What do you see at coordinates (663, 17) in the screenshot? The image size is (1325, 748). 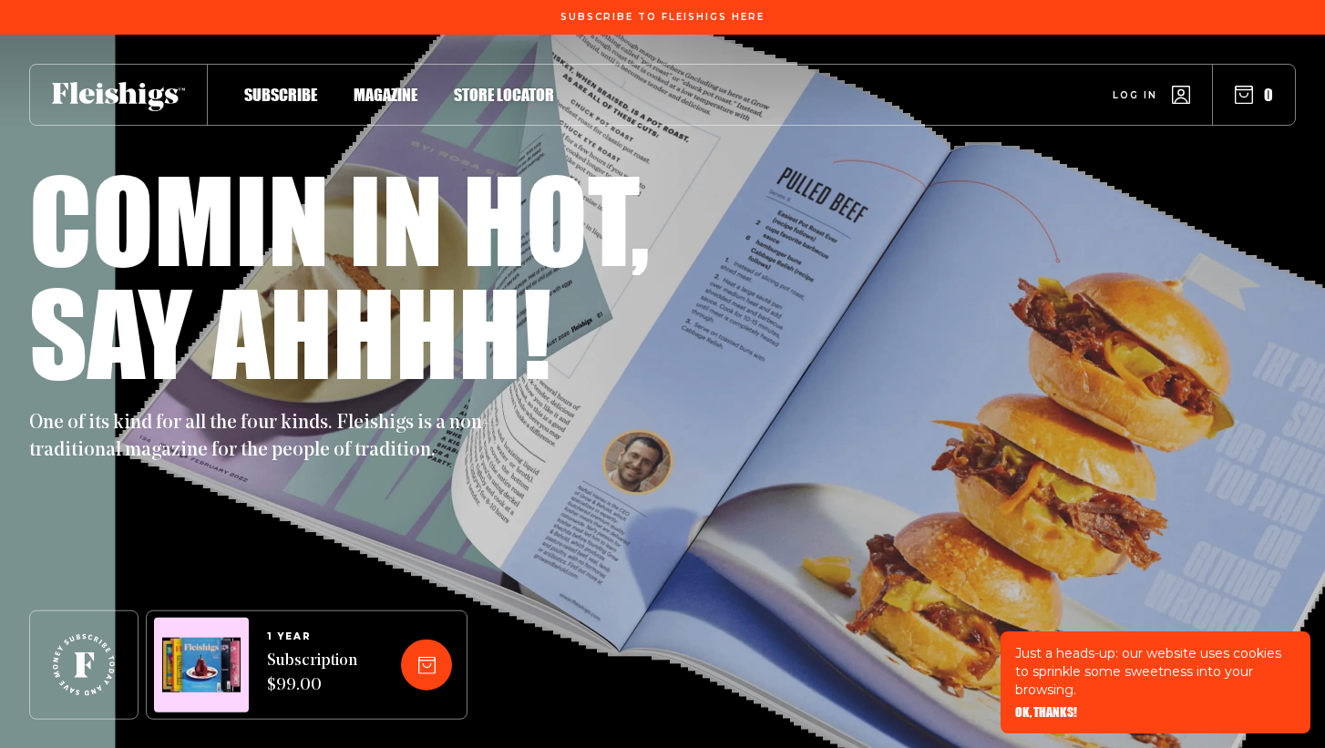 I see `span: Subscribe To Fleishigs Here` at bounding box center [663, 17].